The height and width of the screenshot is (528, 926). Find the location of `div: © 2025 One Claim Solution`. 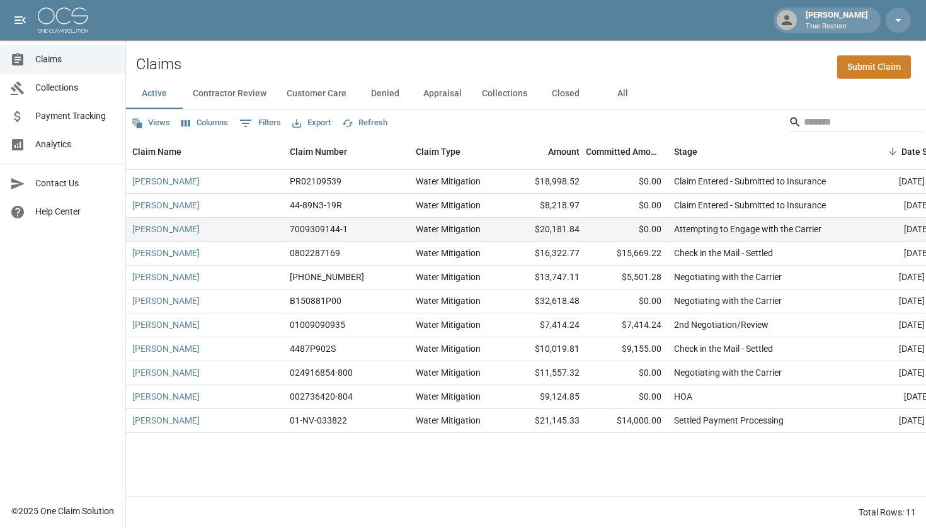

div: © 2025 One Claim Solution is located at coordinates (62, 511).